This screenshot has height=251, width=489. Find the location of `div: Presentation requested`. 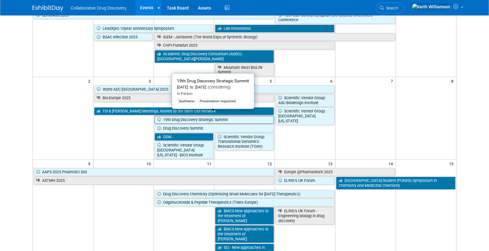

div: Presentation requested is located at coordinates (217, 101).